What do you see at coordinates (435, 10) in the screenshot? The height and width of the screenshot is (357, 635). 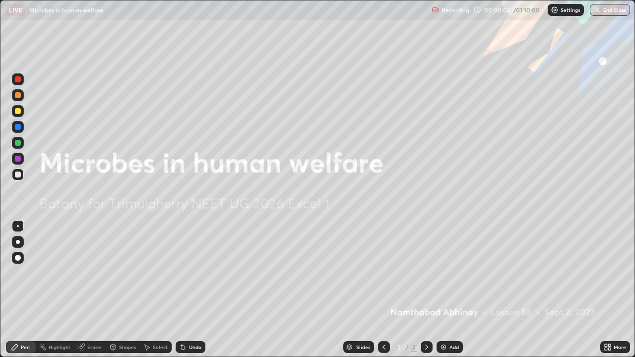 I see `img: recording.375f2c34.svg` at bounding box center [435, 10].